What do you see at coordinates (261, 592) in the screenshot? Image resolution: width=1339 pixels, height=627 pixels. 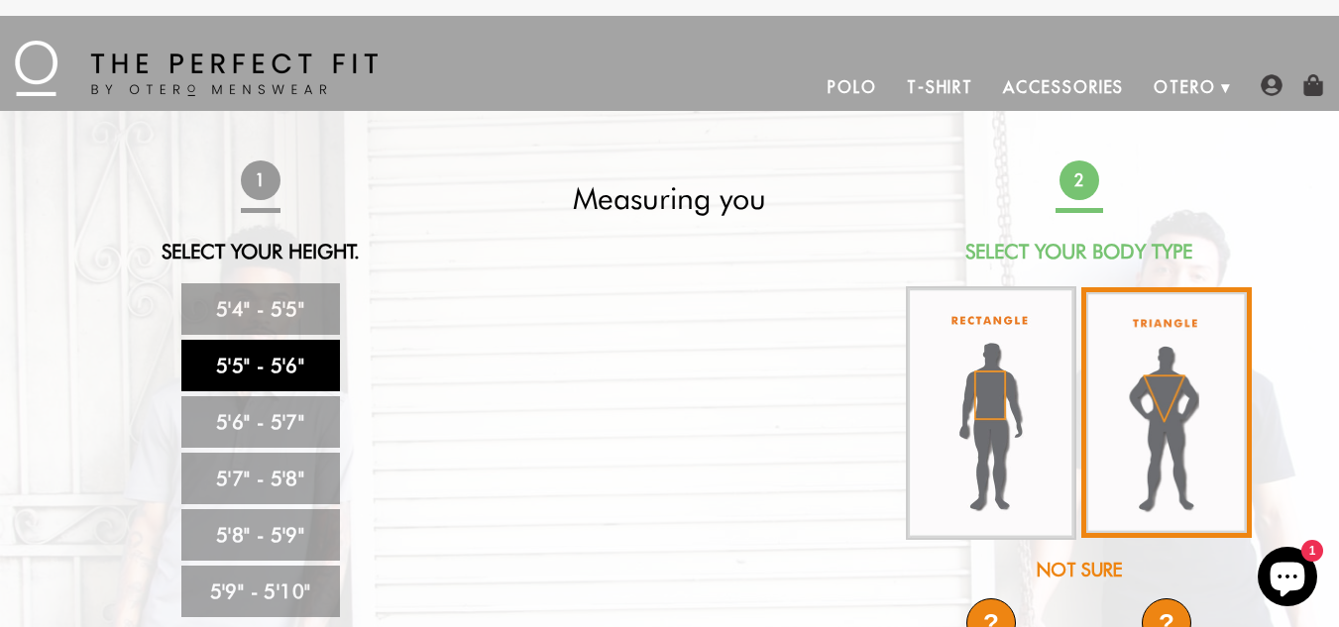 I see `a: 5'9" - 5'10"` at bounding box center [261, 592].